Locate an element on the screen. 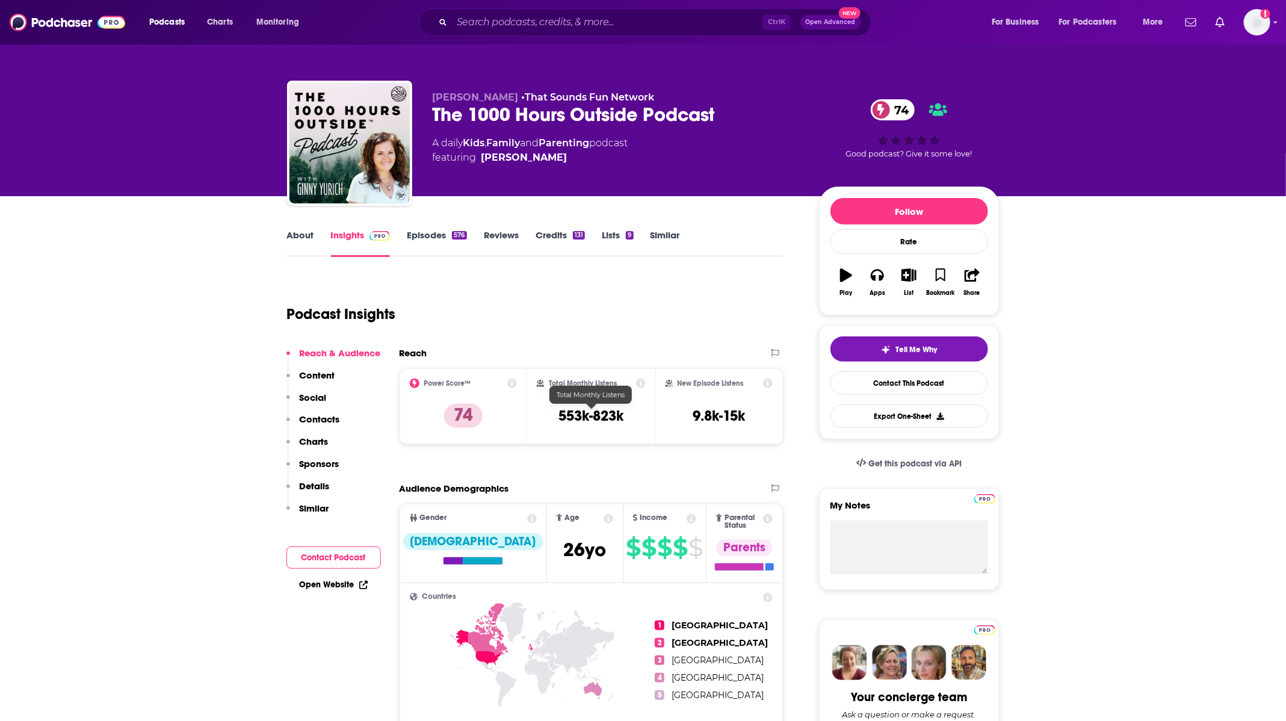 Image resolution: width=1286 pixels, height=721 pixels. button: Details is located at coordinates (308, 491).